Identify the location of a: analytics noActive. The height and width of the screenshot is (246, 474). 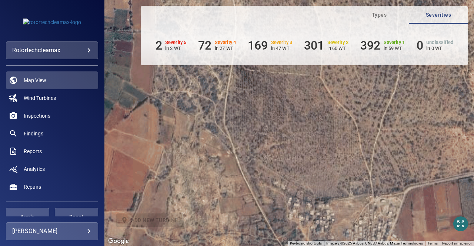
(52, 169).